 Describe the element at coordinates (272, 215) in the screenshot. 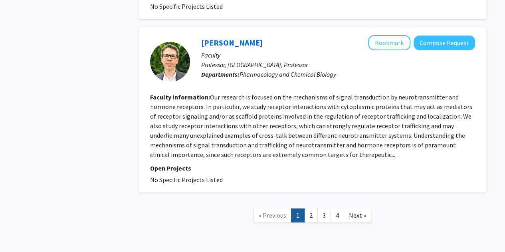

I see `a: Previous Page` at that location.